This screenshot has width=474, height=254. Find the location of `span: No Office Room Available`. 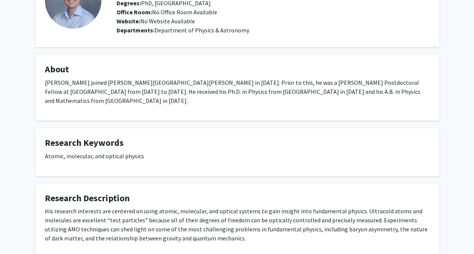

span: No Office Room Available is located at coordinates (167, 12).